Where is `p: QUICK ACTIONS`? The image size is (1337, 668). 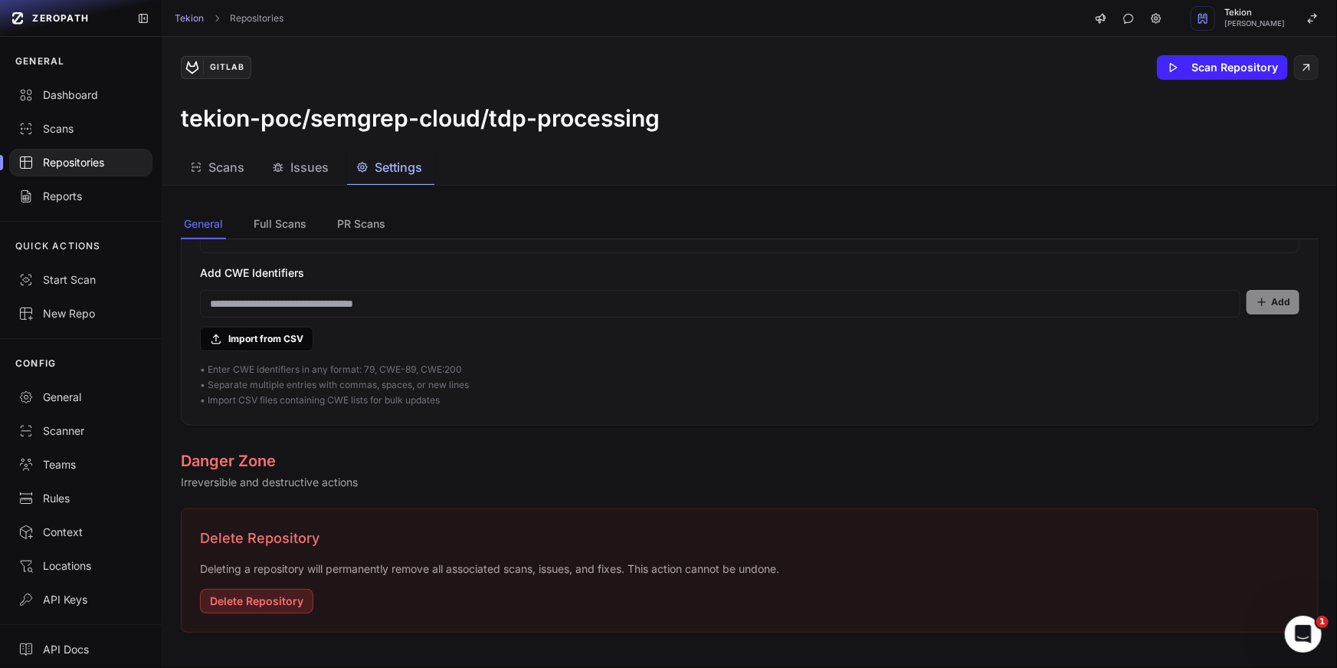 p: QUICK ACTIONS is located at coordinates (58, 246).